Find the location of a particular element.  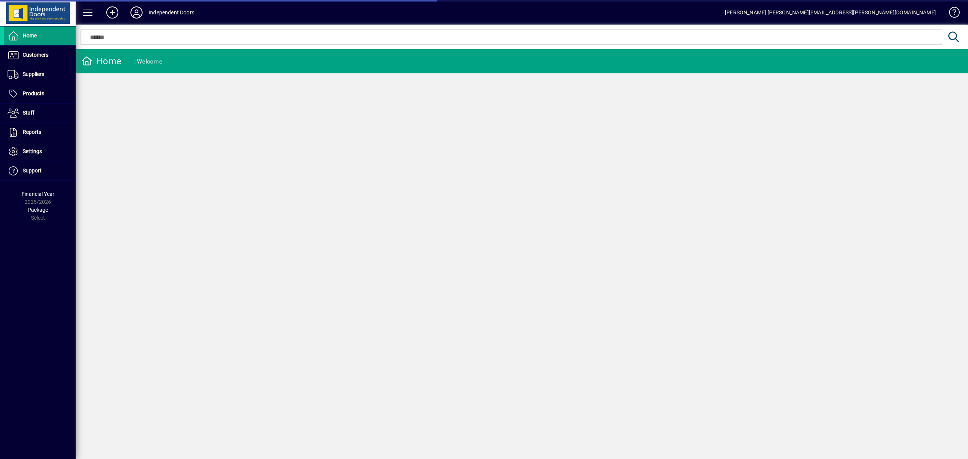

span: Settings is located at coordinates (32, 151).